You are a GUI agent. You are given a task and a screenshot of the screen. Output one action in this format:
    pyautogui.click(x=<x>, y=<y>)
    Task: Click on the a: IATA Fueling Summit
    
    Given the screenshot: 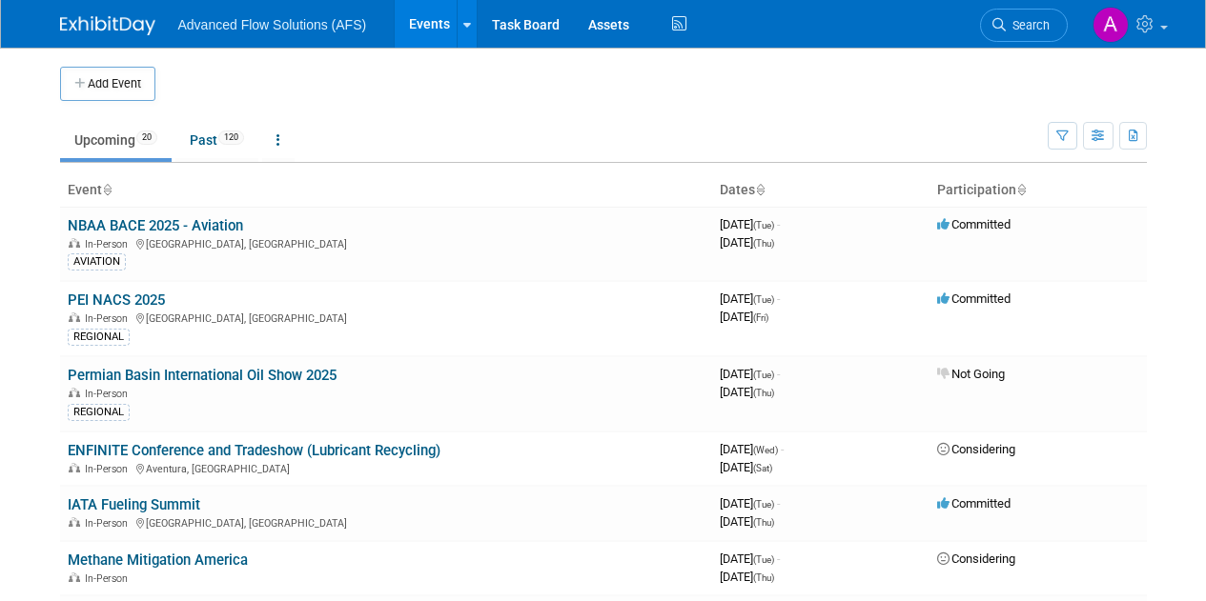 What is the action you would take?
    pyautogui.click(x=133, y=505)
    